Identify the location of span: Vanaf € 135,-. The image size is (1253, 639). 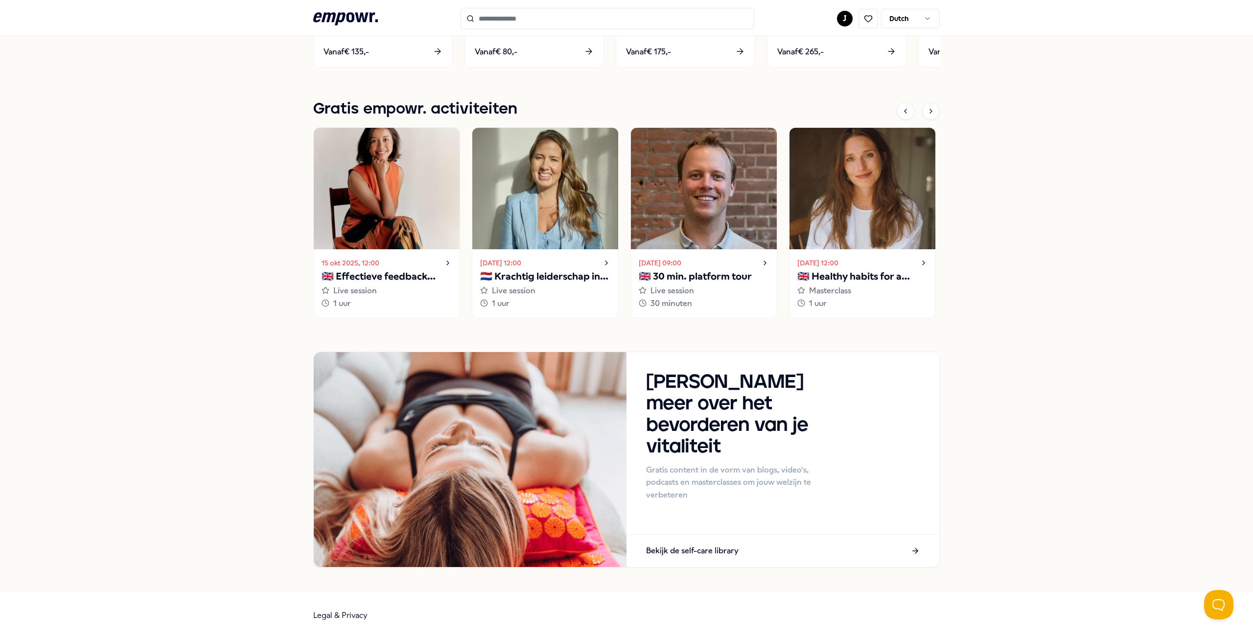
(346, 52).